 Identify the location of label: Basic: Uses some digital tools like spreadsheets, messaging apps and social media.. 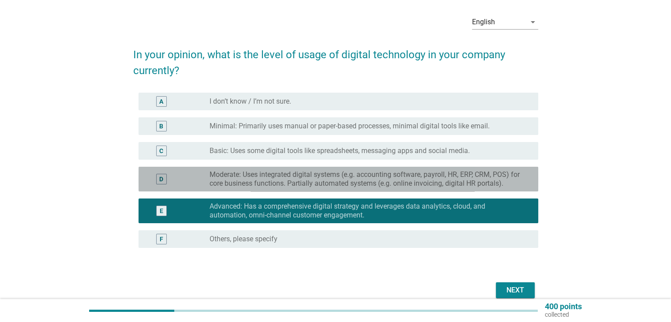
(340, 151).